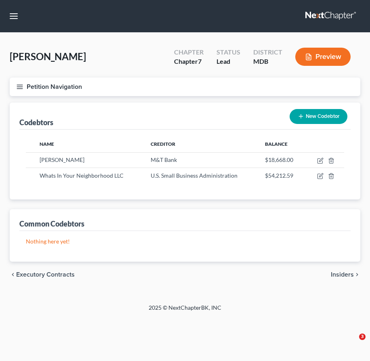 Image resolution: width=370 pixels, height=361 pixels. What do you see at coordinates (52, 224) in the screenshot?
I see `div: Common Codebtors` at bounding box center [52, 224].